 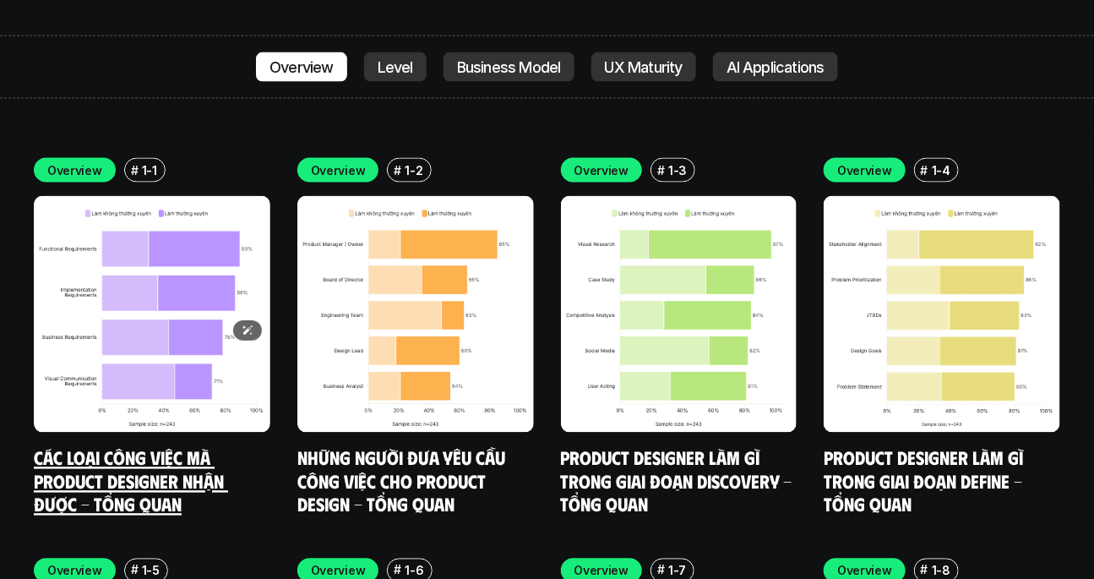 I want to click on a: UX Maturity, so click(x=644, y=68).